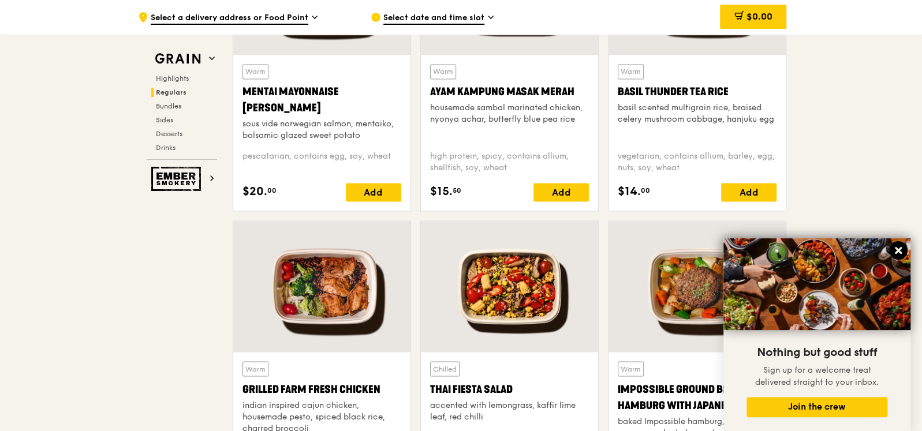 This screenshot has width=922, height=431. Describe the element at coordinates (171, 92) in the screenshot. I see `span: Regulars` at that location.